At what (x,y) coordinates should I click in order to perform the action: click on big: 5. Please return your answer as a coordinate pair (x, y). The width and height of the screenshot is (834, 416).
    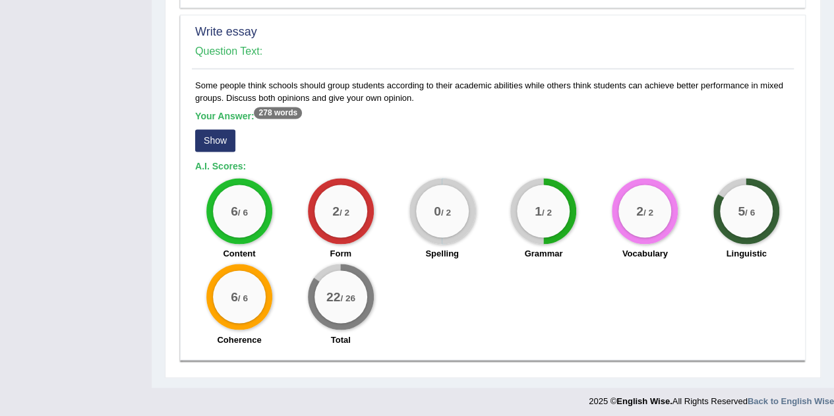
    Looking at the image, I should click on (741, 211).